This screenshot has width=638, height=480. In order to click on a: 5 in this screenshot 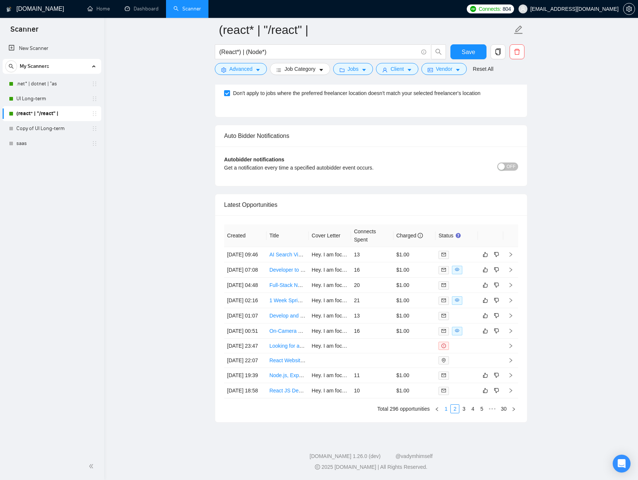, I will do `click(482, 409)`.